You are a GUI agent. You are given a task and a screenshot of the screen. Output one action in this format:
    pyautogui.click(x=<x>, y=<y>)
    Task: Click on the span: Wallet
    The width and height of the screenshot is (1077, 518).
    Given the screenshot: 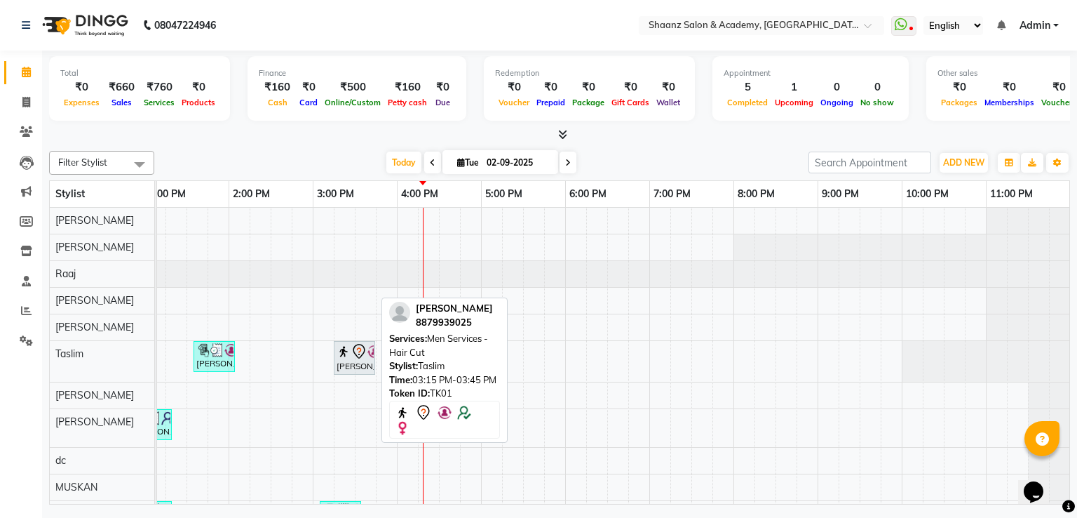 What is the action you would take?
    pyautogui.click(x=668, y=102)
    